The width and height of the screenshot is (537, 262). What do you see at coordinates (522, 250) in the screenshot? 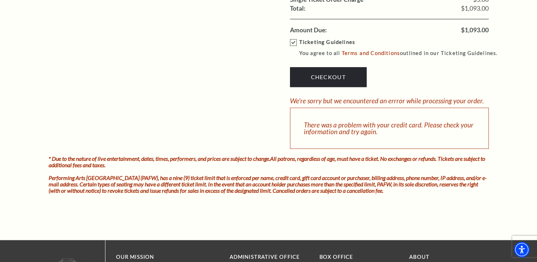
I see `div: Accessibility Menu` at bounding box center [522, 250].